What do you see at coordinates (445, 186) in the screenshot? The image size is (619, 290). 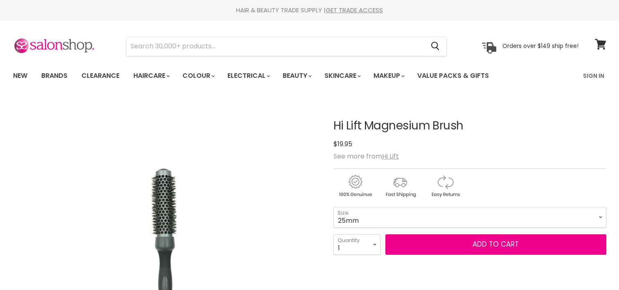 I see `img: returns.gif` at bounding box center [445, 186].